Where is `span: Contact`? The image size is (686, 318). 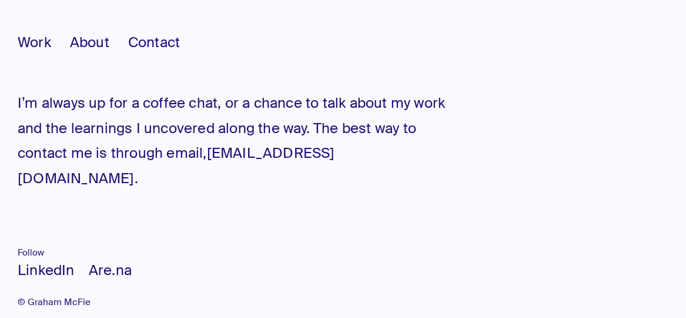 span: Contact is located at coordinates (154, 42).